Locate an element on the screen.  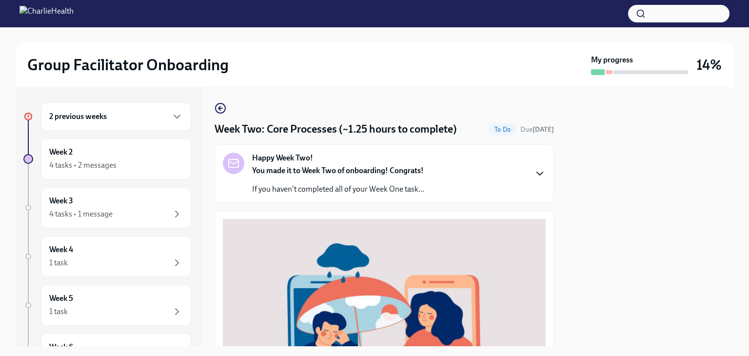
a: Week 51 task is located at coordinates (107, 305).